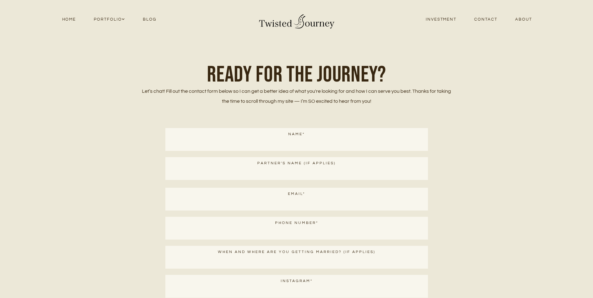 This screenshot has width=593, height=298. I want to click on a: Investment, so click(441, 19).